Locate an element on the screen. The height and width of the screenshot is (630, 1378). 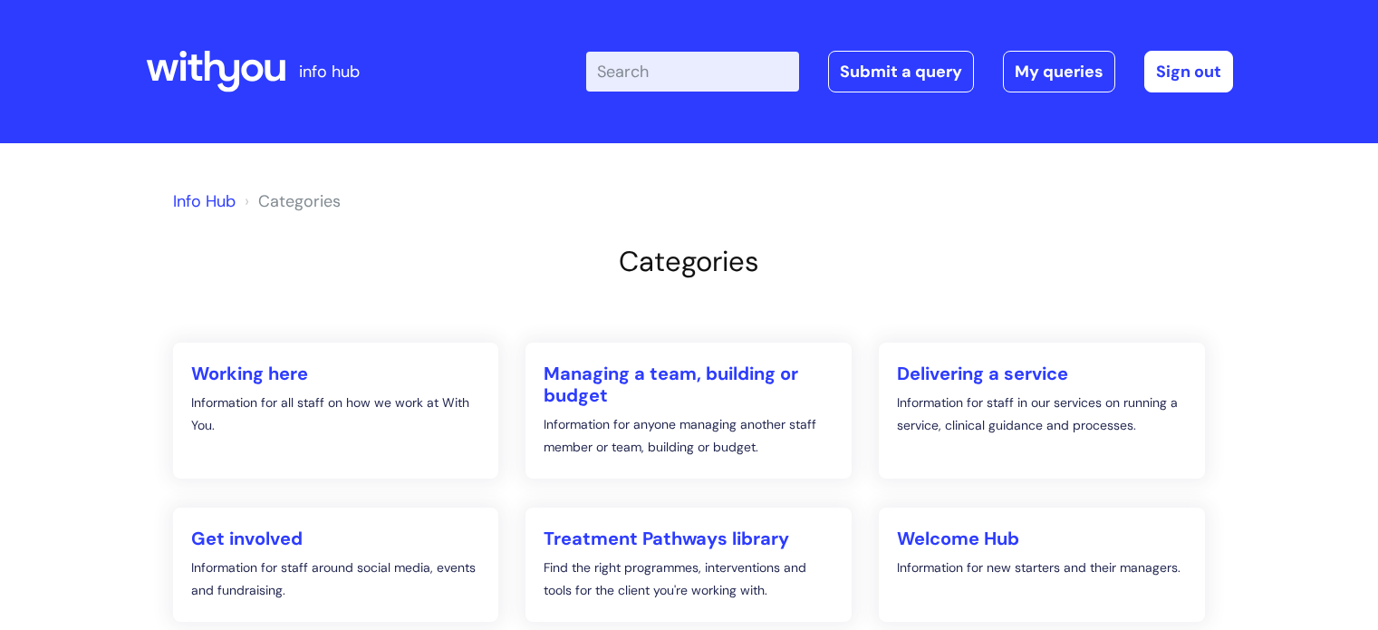
h2: Working here is located at coordinates (336, 373).